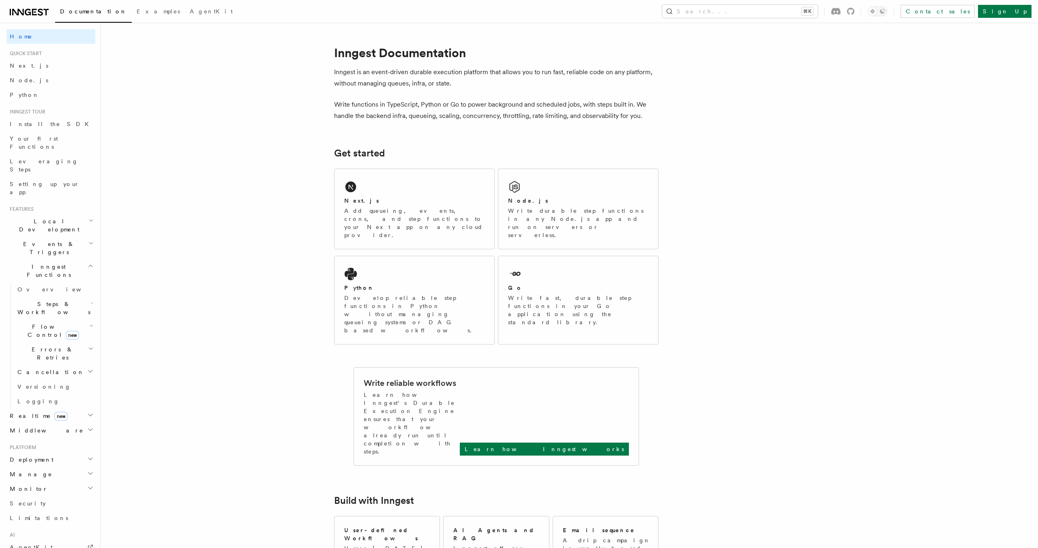 The image size is (1038, 548). I want to click on p: Write fast, durable step functions in your Go application using the standard library., so click(578, 310).